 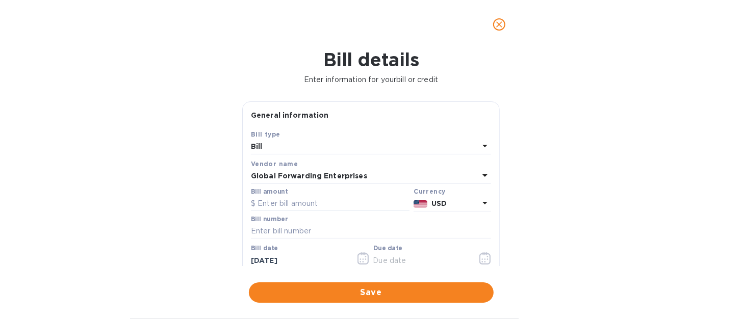 What do you see at coordinates (371, 60) in the screenshot?
I see `h1: Bill details` at bounding box center [371, 60].